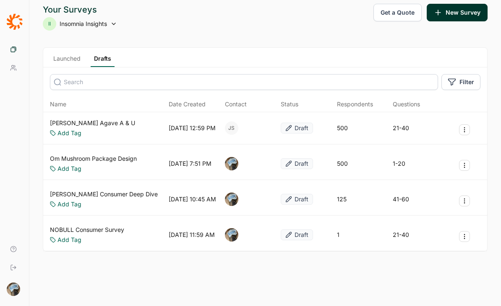  Describe the element at coordinates (397, 13) in the screenshot. I see `button: Get a Quote` at that location.